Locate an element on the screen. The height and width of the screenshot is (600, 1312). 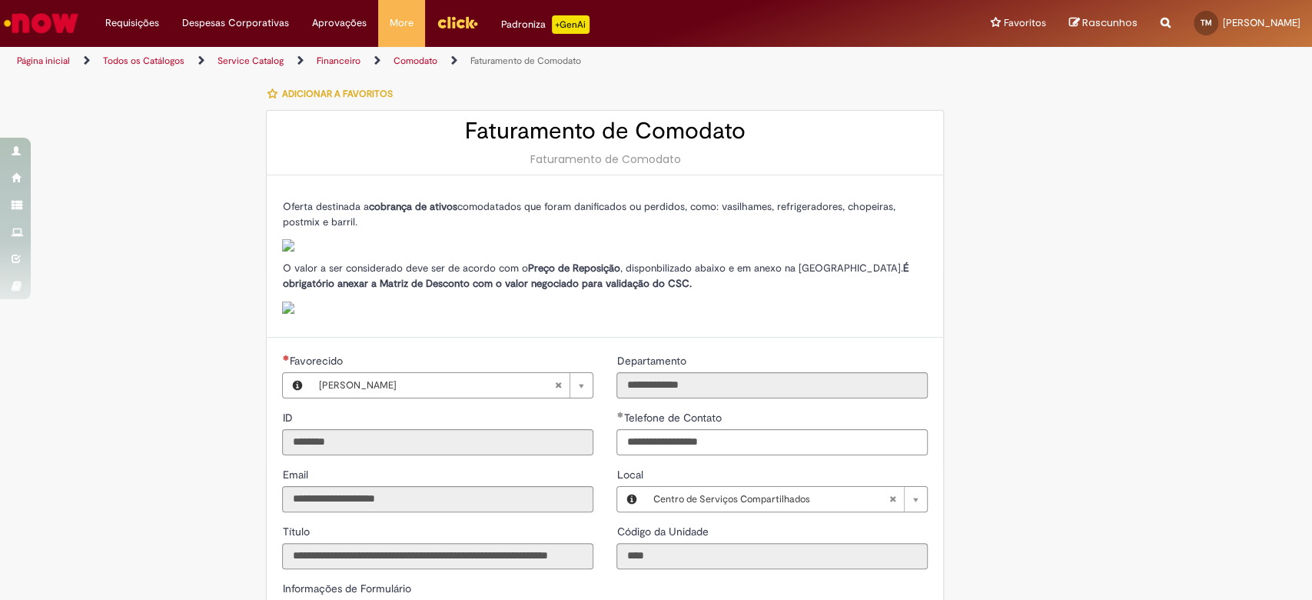
span: Favoritos is located at coordinates (1025, 23).